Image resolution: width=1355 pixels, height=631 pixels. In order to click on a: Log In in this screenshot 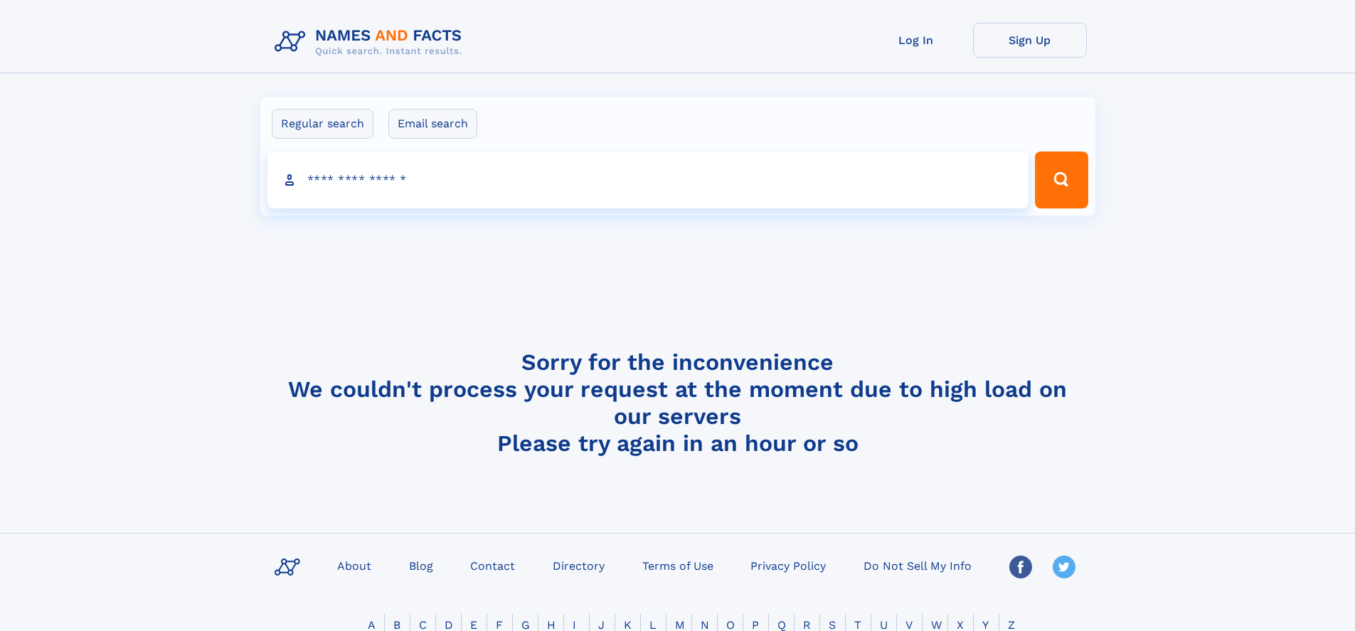, I will do `click(916, 40)`.